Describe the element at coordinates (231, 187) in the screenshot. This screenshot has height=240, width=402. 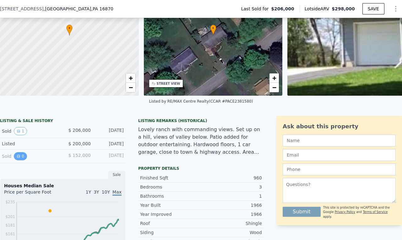
I see `div: 3` at that location.